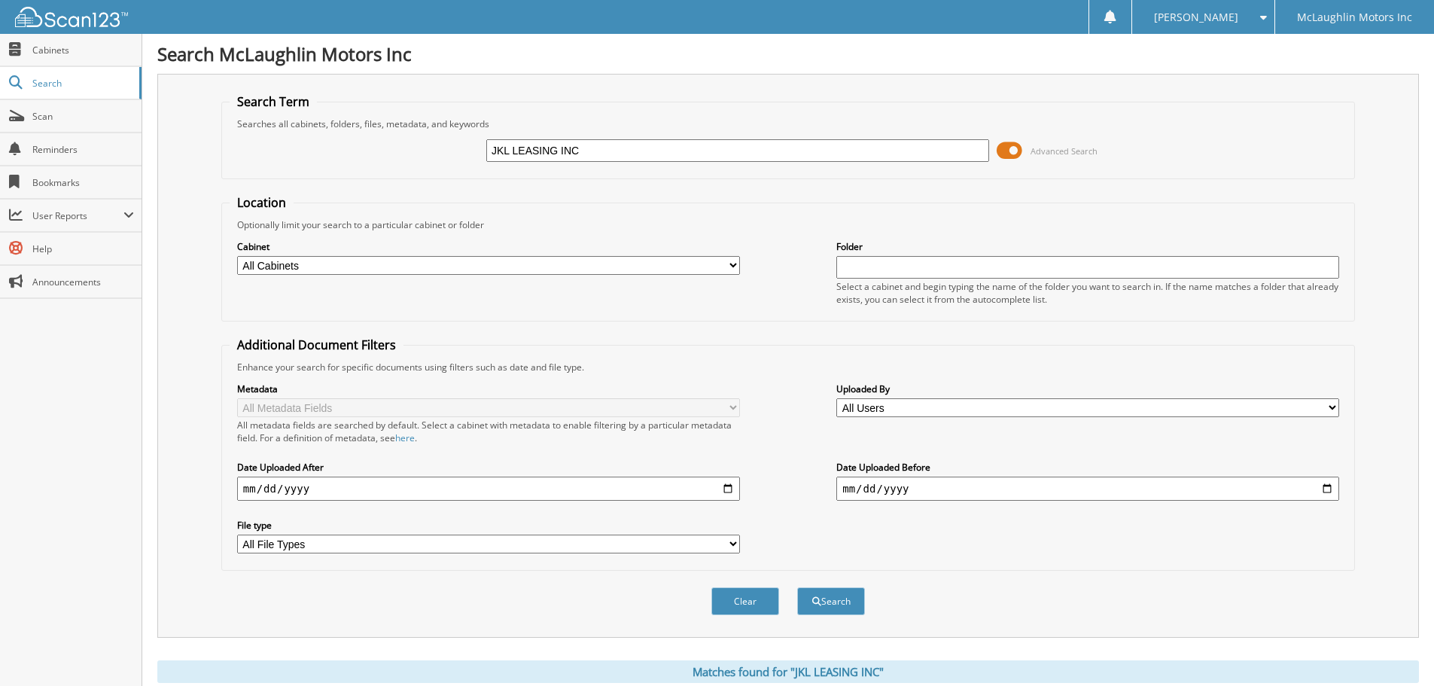  Describe the element at coordinates (1063, 151) in the screenshot. I see `span: Advanced Search` at that location.